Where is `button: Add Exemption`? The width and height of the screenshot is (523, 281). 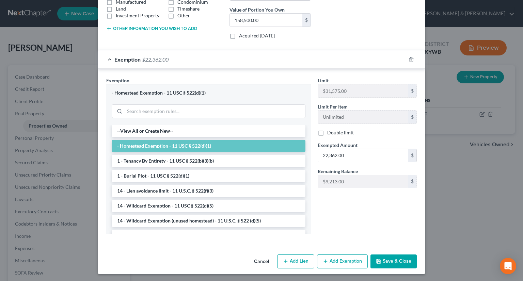
button: Add Exemption is located at coordinates (342, 262).